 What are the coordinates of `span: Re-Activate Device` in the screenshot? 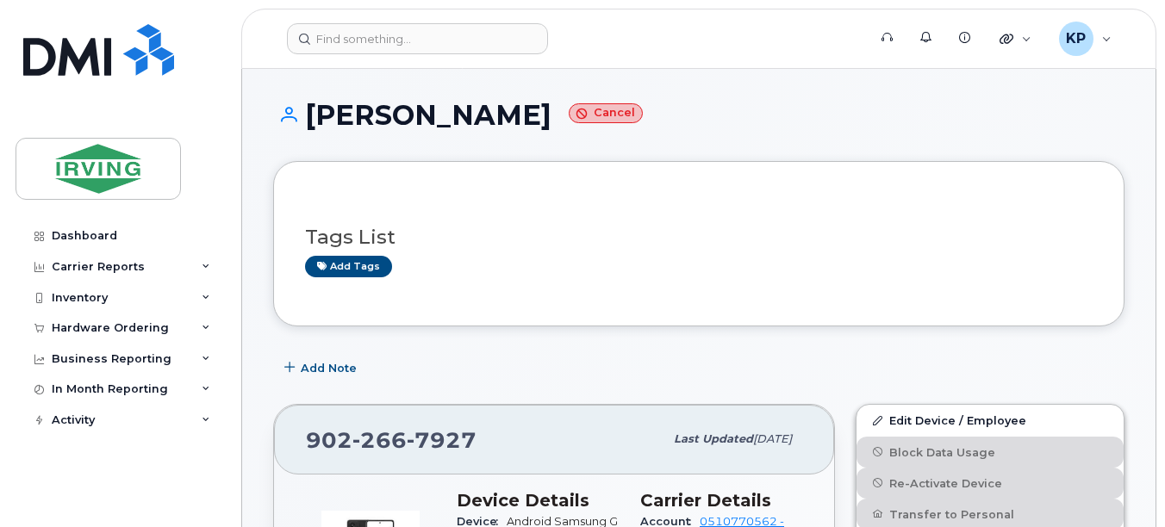 It's located at (945, 483).